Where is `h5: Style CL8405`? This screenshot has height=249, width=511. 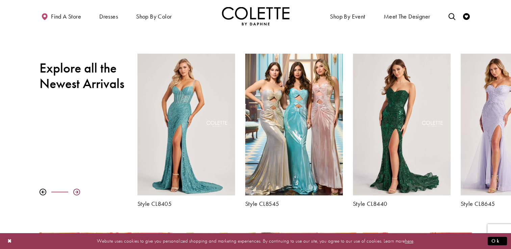 h5: Style CL8405 is located at coordinates (186, 204).